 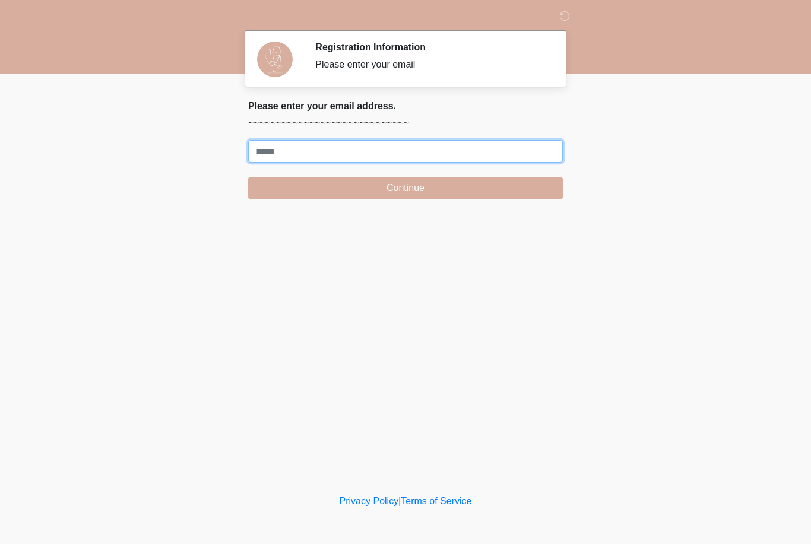 I want to click on img: Agent Avatar, so click(x=275, y=59).